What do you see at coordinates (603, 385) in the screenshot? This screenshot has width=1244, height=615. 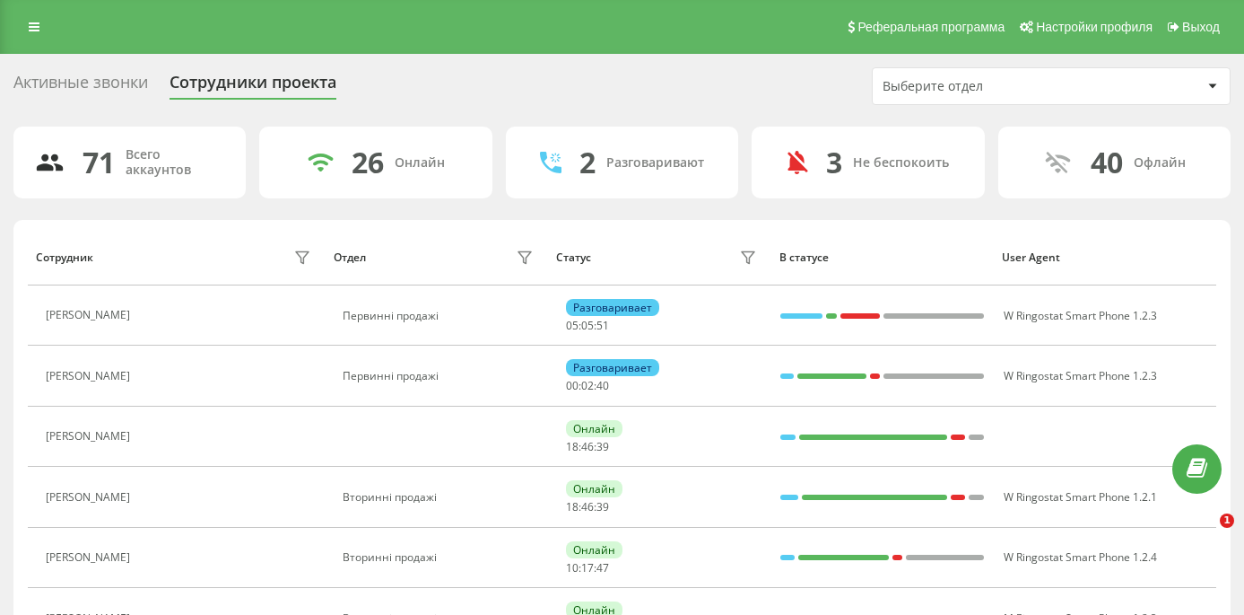 I see `span: 40` at bounding box center [603, 385].